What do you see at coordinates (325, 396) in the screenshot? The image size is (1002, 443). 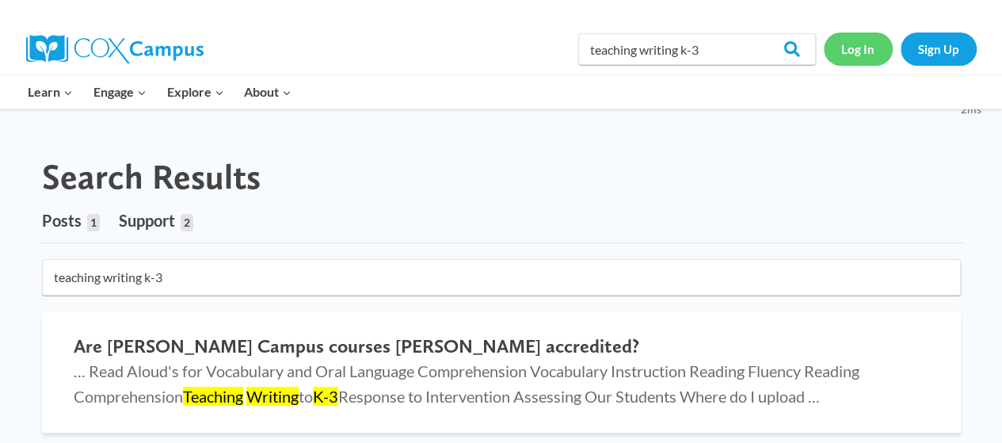 I see `mark: K-3` at bounding box center [325, 396].